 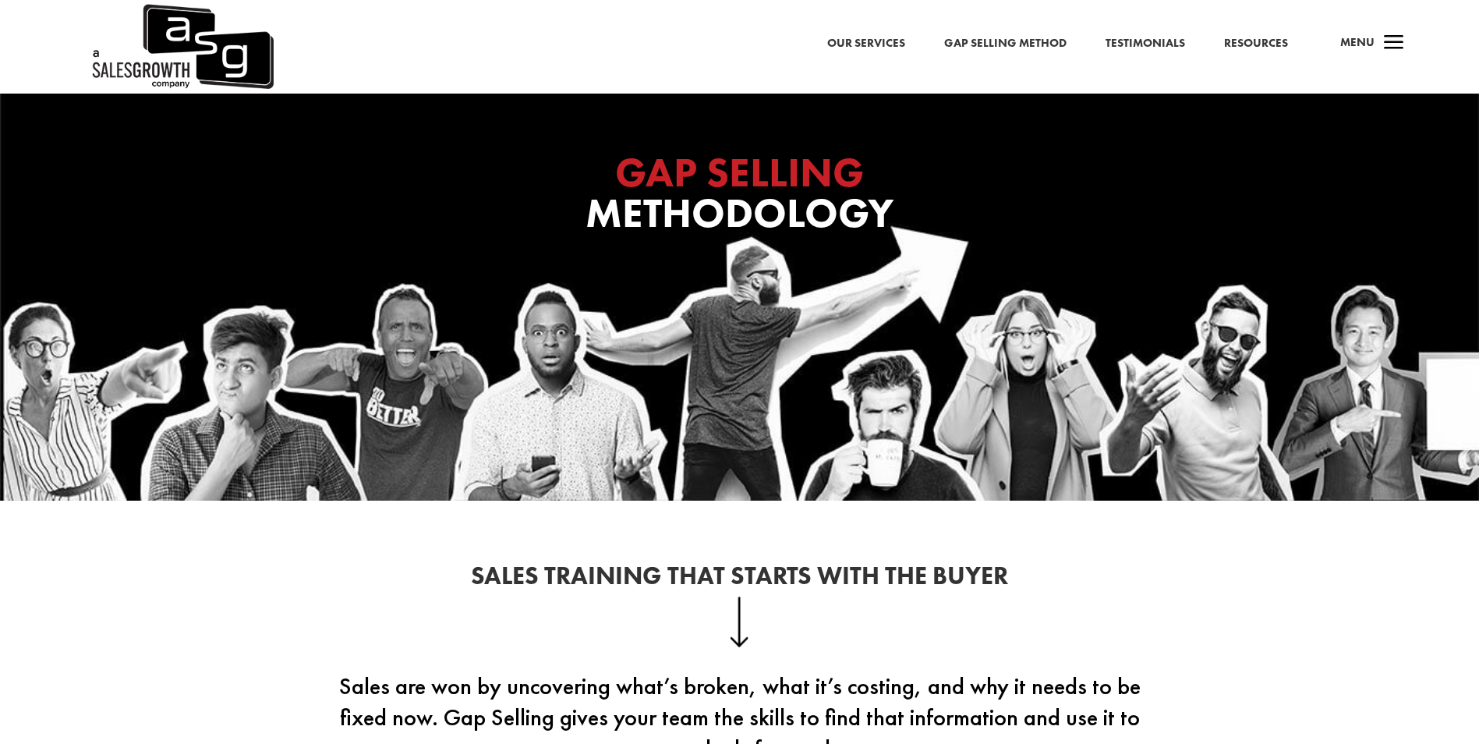 What do you see at coordinates (1005, 44) in the screenshot?
I see `a: Gap Selling Method` at bounding box center [1005, 44].